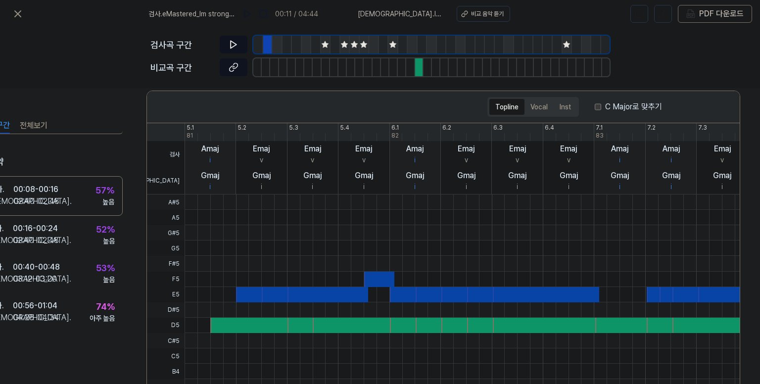  What do you see at coordinates (651, 128) in the screenshot?
I see `div: 7.2` at bounding box center [651, 128].